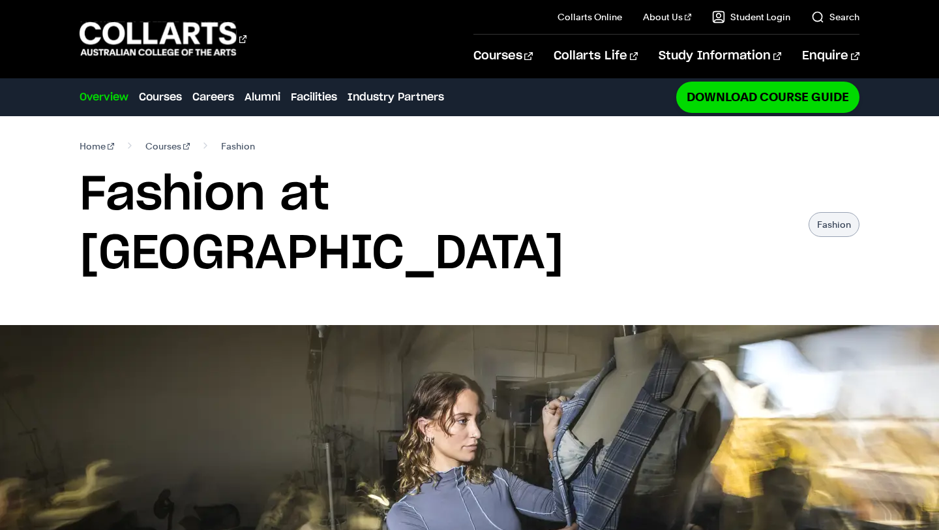 Image resolution: width=939 pixels, height=530 pixels. I want to click on a: Search, so click(835, 17).